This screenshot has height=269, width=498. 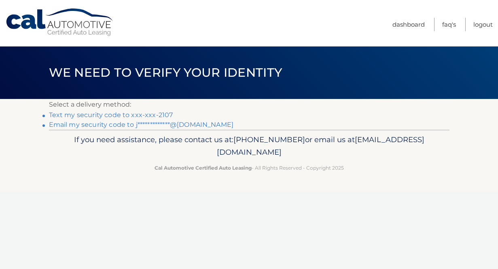 I want to click on p: If you need assistance, please contact us at: or email us at, so click(x=249, y=146).